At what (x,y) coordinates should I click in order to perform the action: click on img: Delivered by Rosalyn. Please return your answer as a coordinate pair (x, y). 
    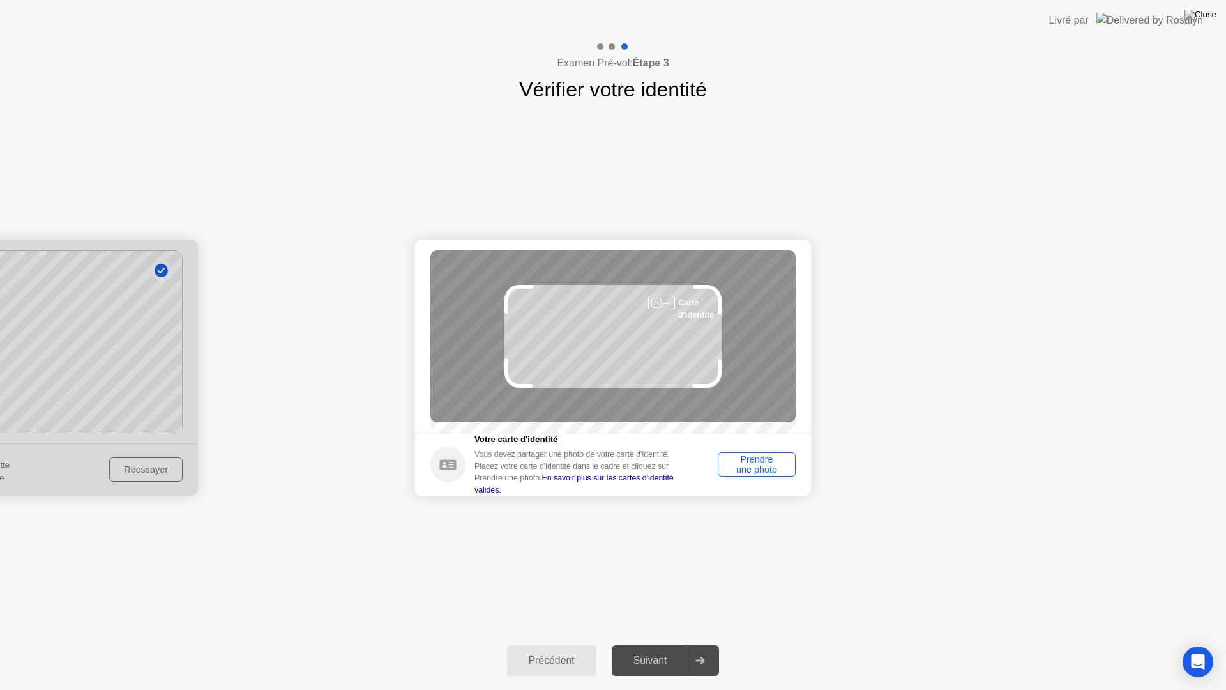
    Looking at the image, I should click on (1150, 20).